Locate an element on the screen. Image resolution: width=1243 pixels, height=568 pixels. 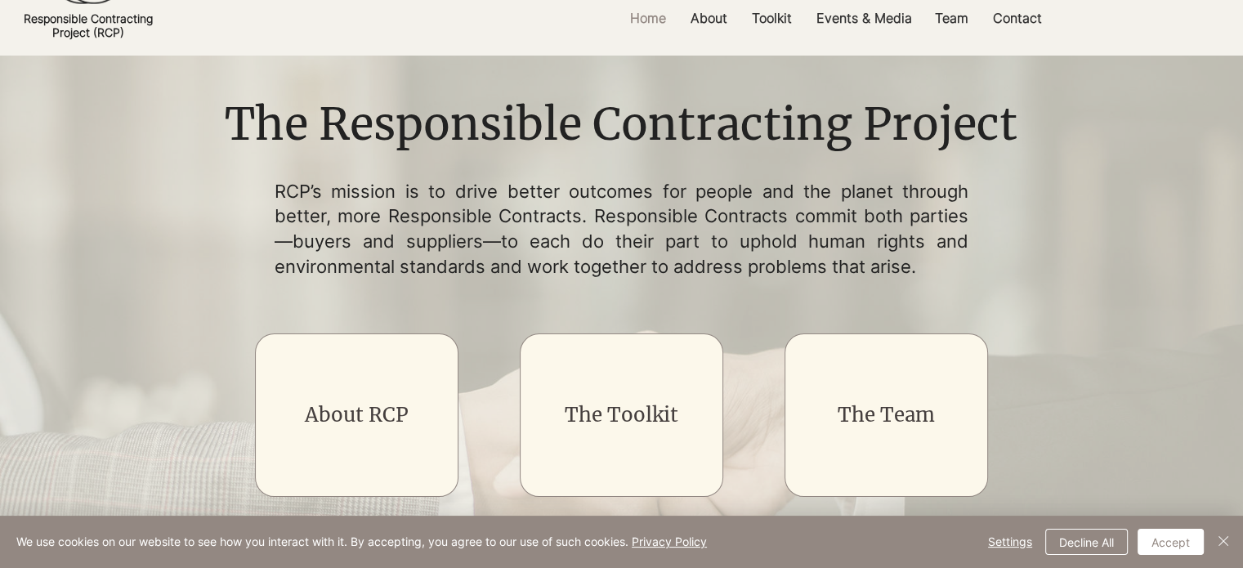
span: Settings is located at coordinates (1010, 542).